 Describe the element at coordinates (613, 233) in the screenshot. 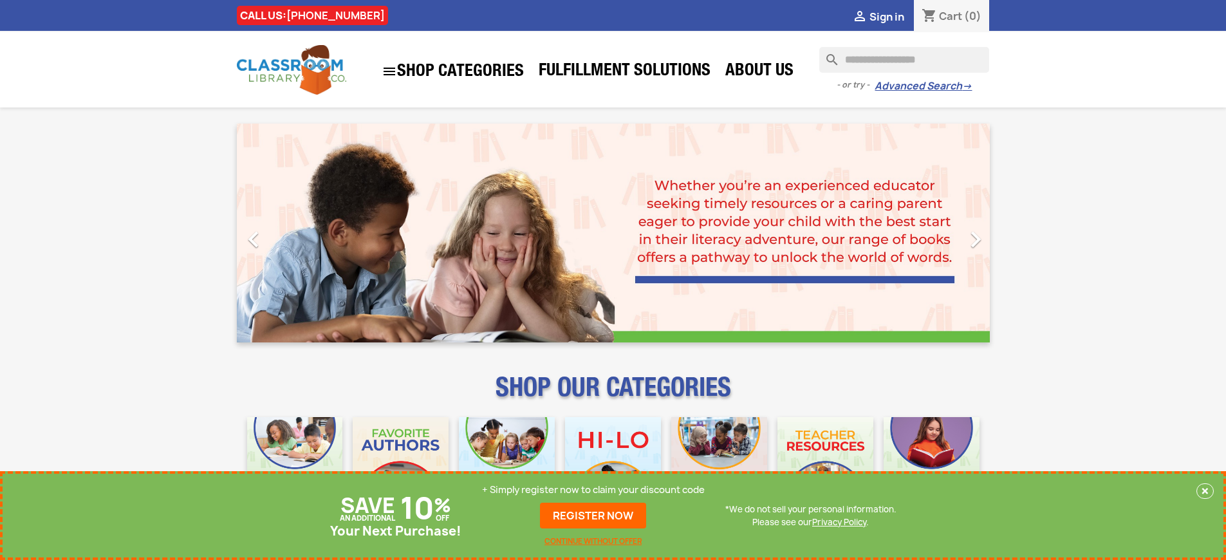

I see `ul: Carousel container` at that location.